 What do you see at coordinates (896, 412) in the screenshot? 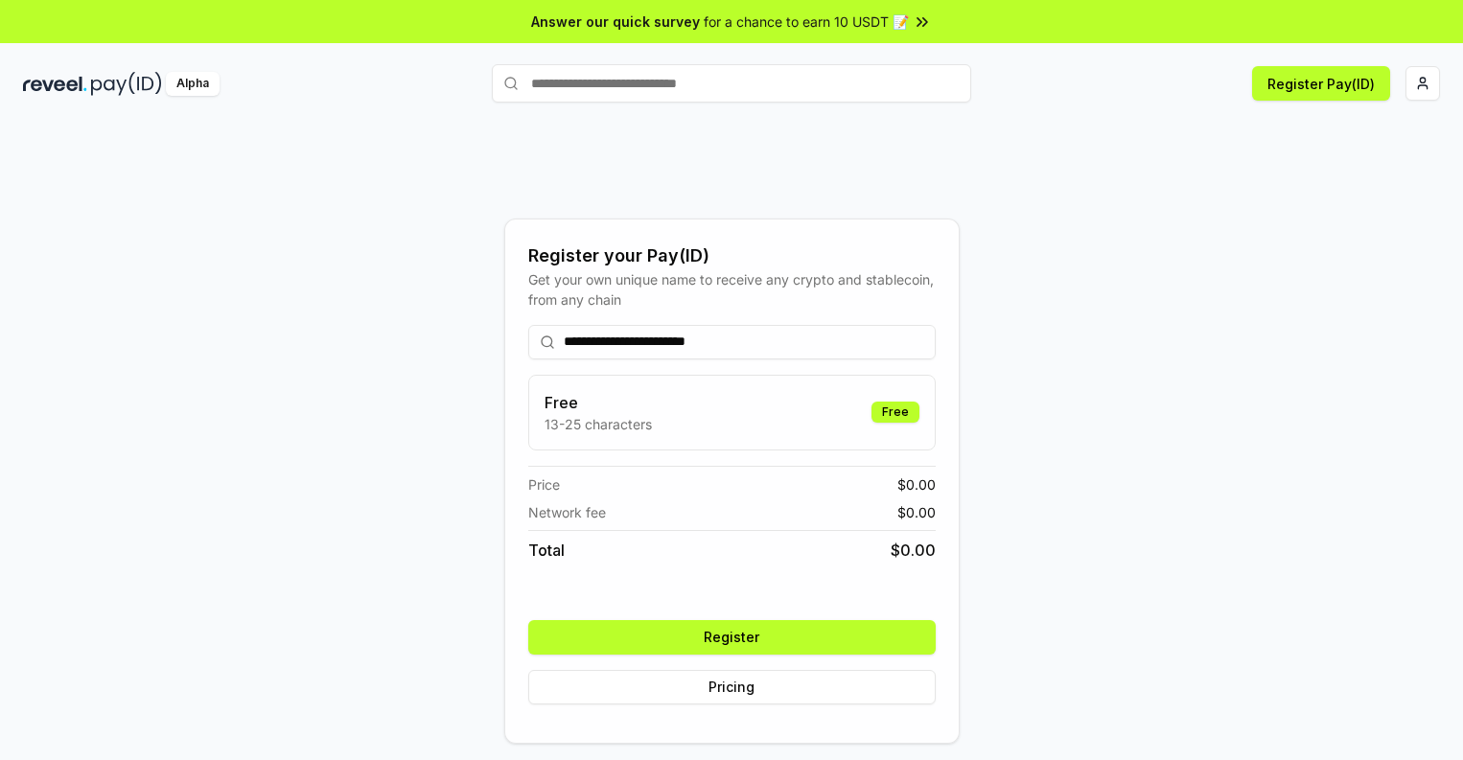
I see `div: Free` at bounding box center [896, 412].